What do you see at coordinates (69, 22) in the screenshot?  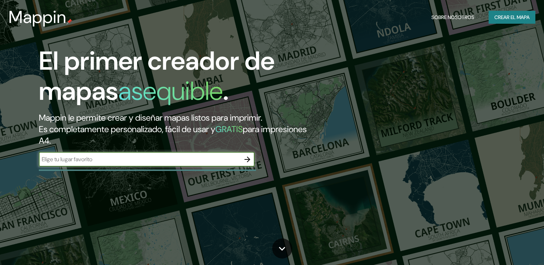 I see `img: mappin-pin` at bounding box center [69, 22].